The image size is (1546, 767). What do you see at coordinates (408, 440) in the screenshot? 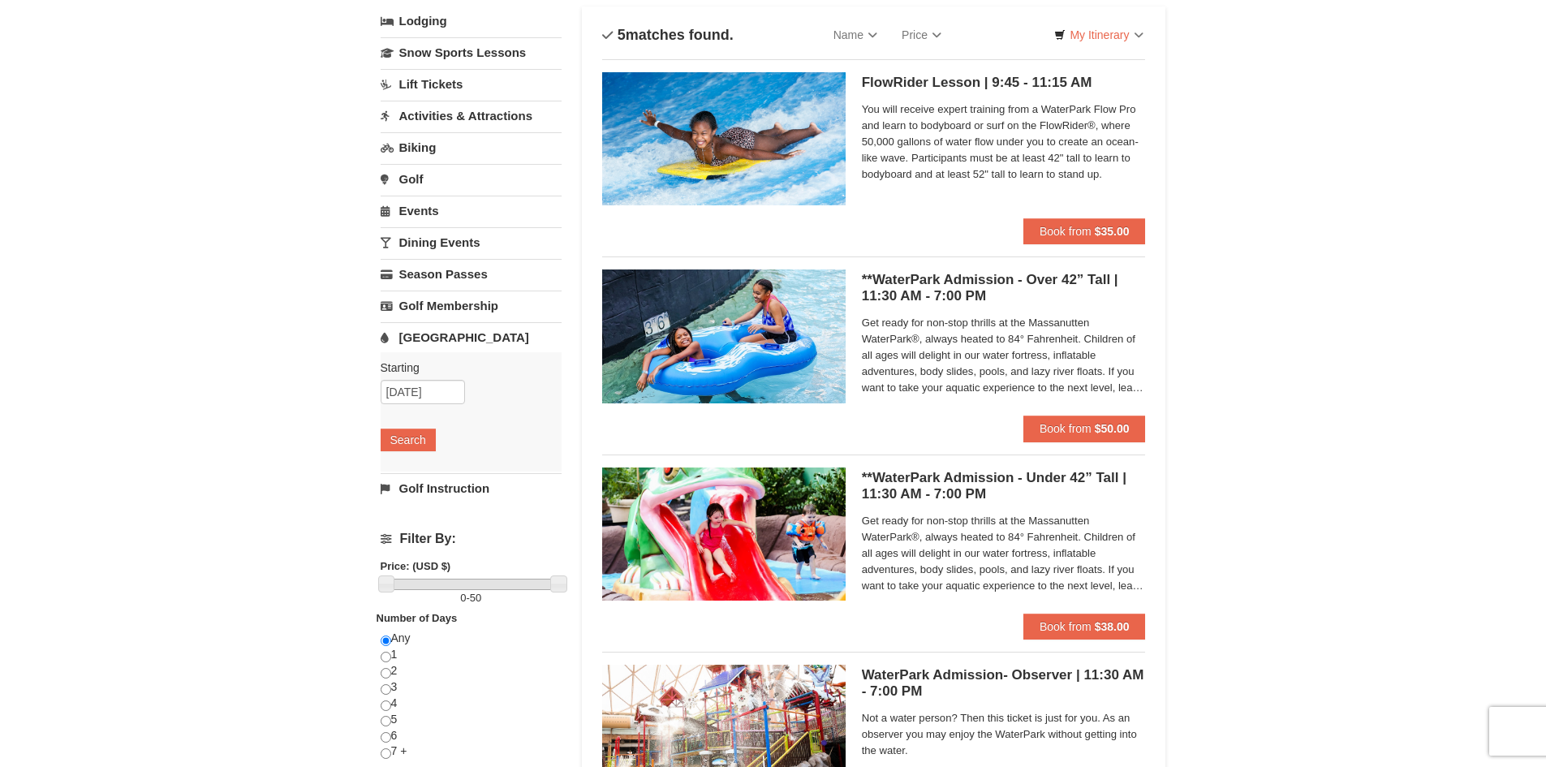
I see `button: Search` at bounding box center [408, 440].